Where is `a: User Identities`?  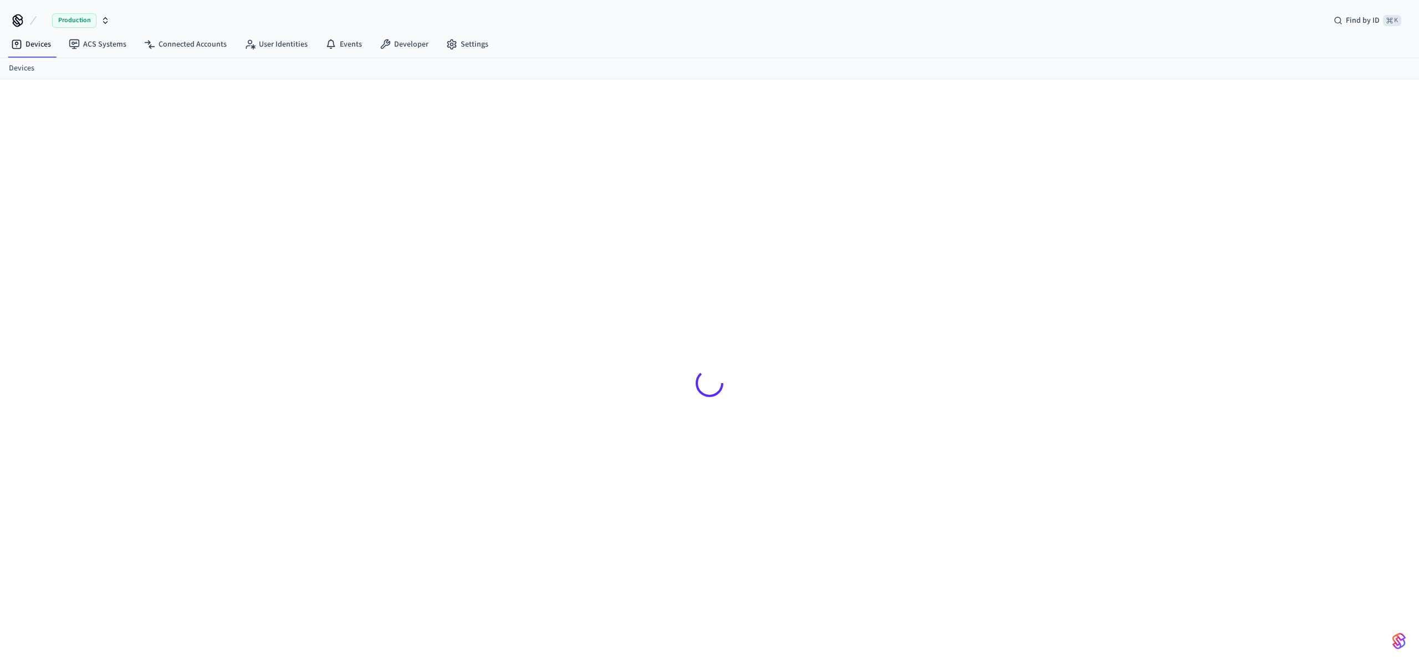
a: User Identities is located at coordinates (276, 44).